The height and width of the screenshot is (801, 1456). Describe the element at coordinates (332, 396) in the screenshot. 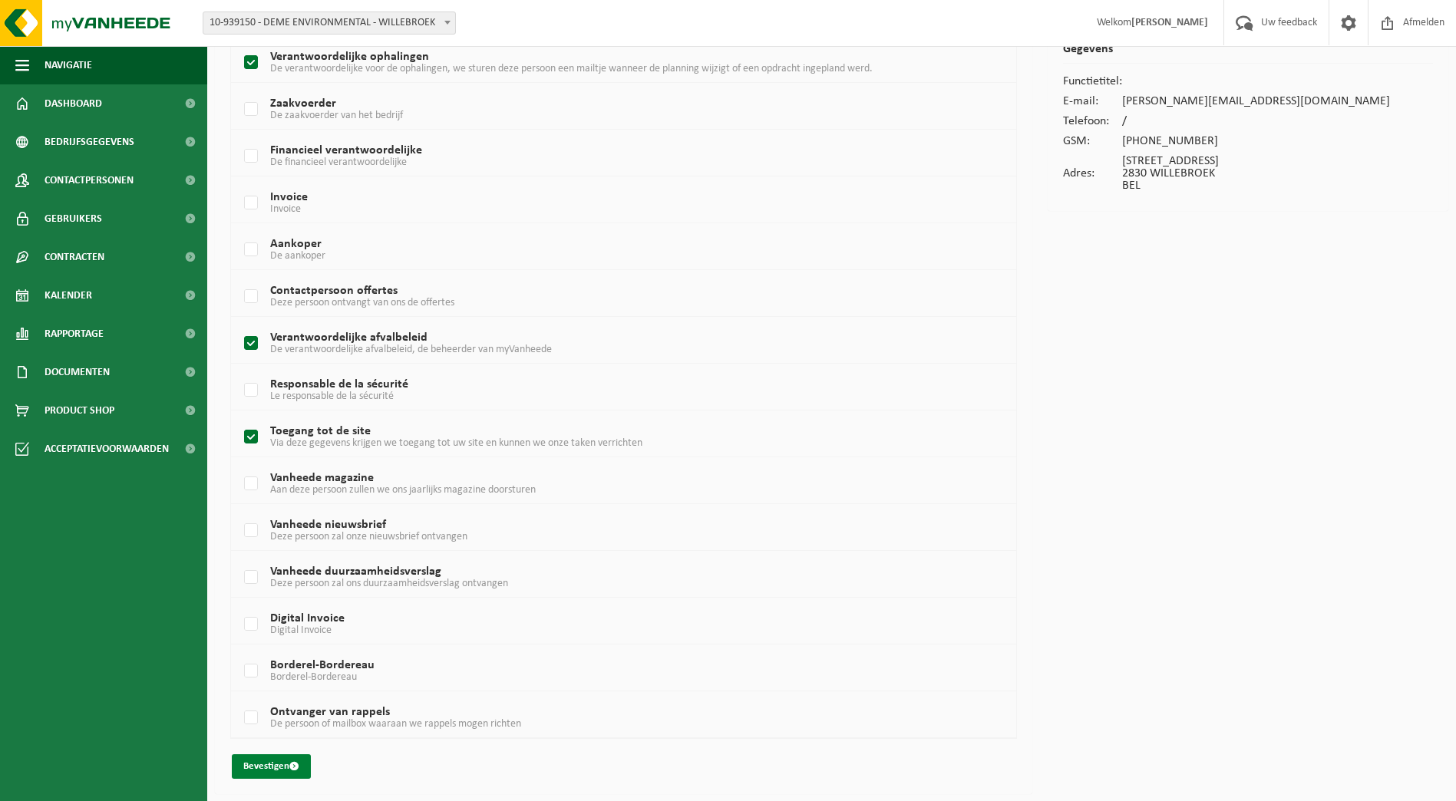

I see `span: Le responsable de la sécurité` at that location.